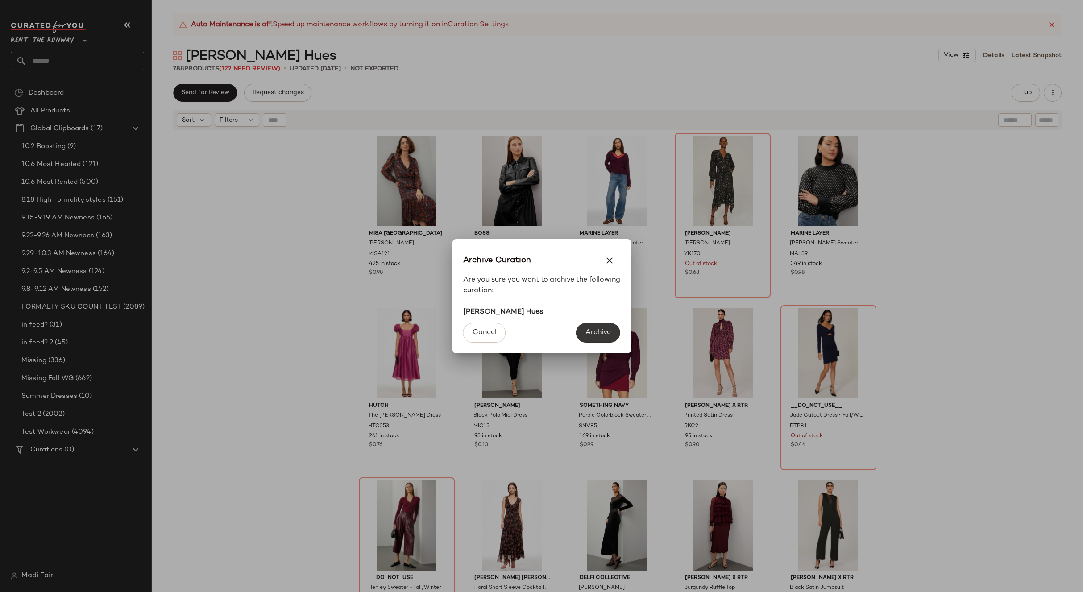 This screenshot has height=592, width=1083. I want to click on span: Archive Curation, so click(497, 261).